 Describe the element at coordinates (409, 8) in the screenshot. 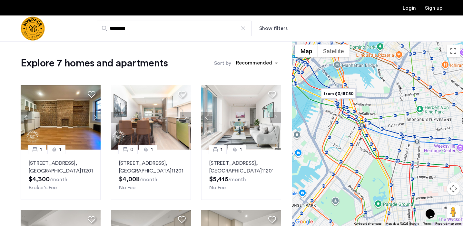

I see `a: Login` at that location.